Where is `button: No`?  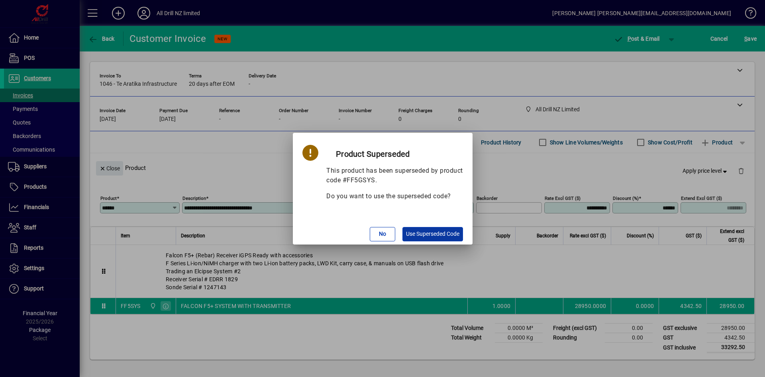 button: No is located at coordinates (383, 234).